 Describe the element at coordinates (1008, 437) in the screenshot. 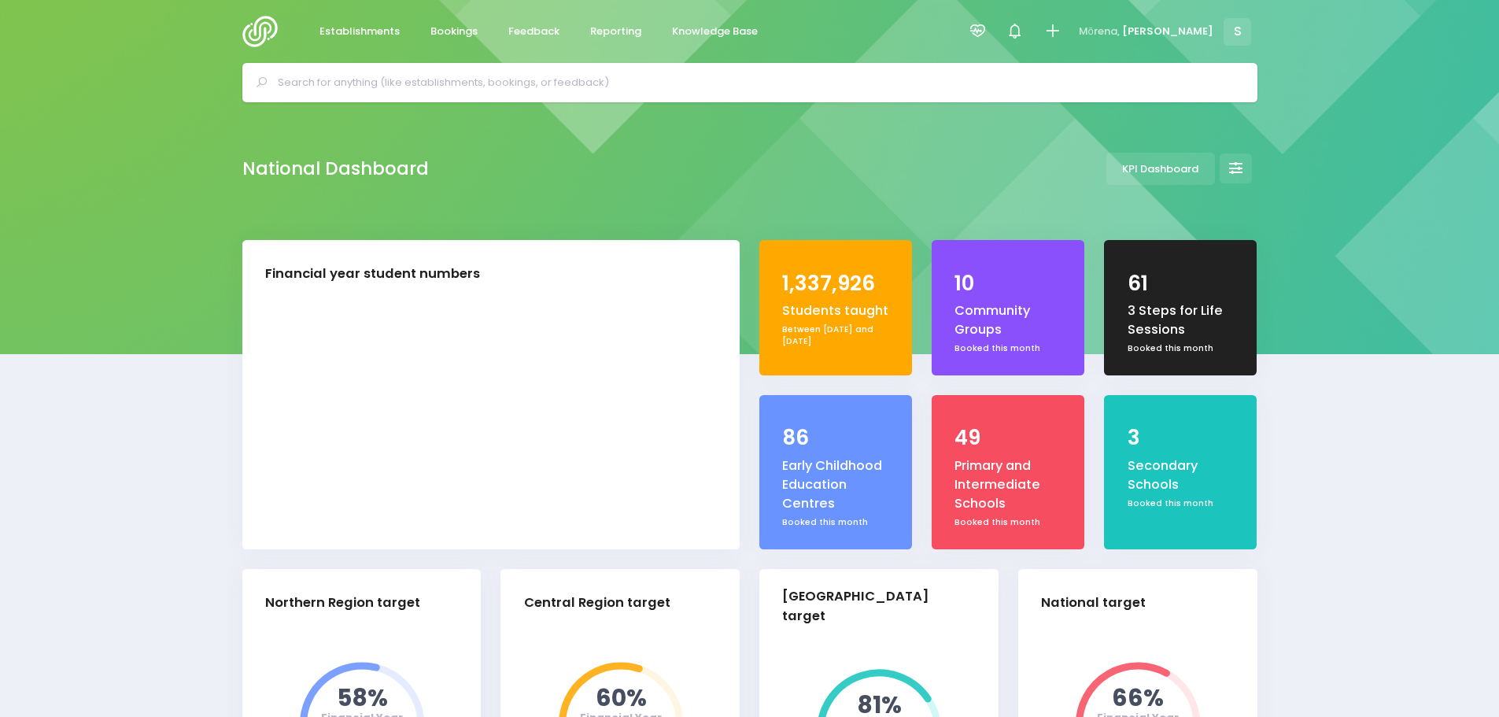

I see `div: 49` at that location.